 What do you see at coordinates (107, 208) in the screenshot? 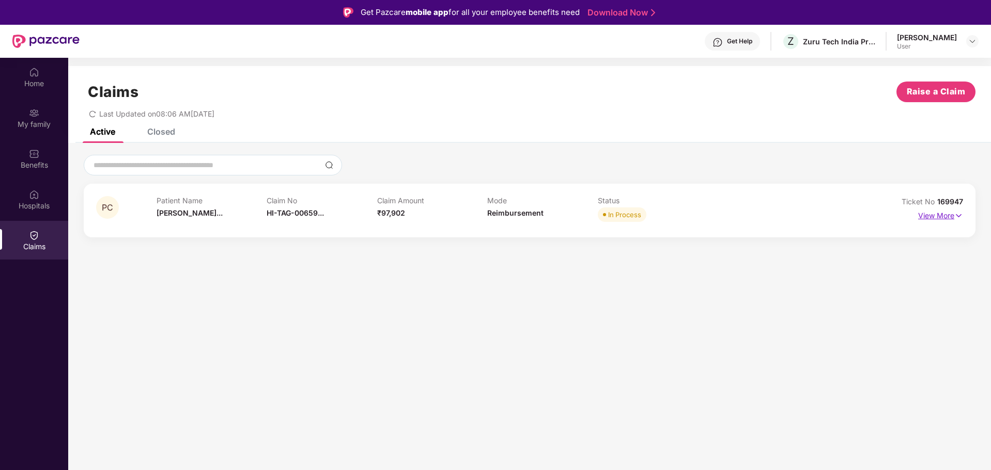
I see `span: PC` at bounding box center [107, 208].